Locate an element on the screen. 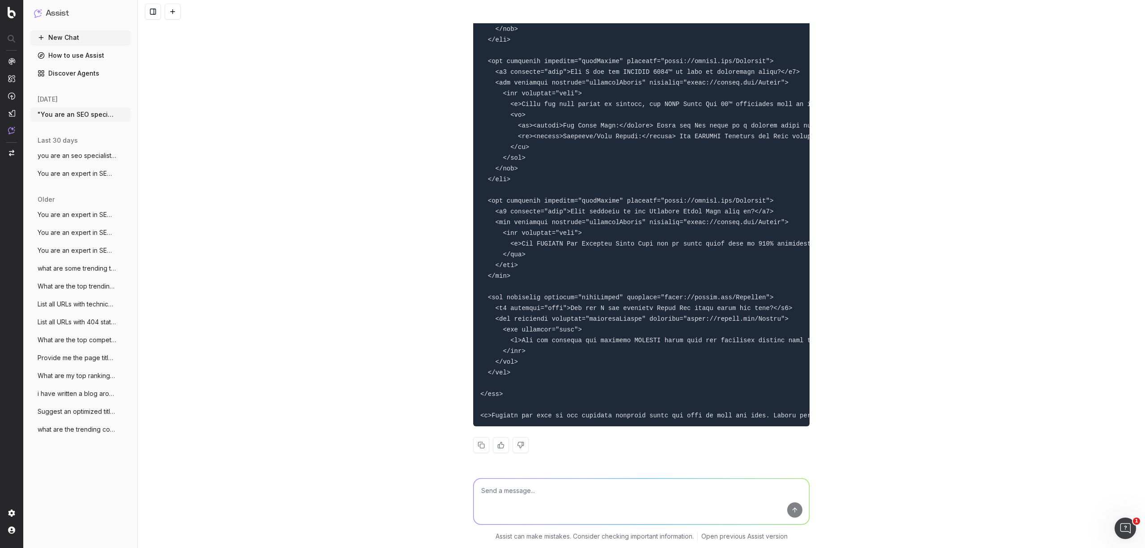 This screenshot has height=548, width=1145. span: You are an expert in SEO and content str is located at coordinates (77, 174).